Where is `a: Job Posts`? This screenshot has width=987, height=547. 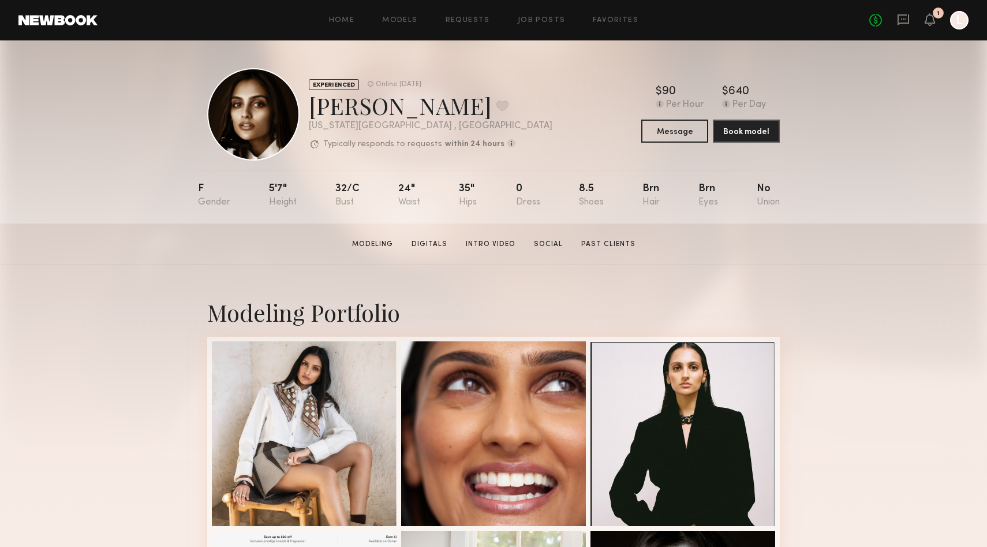
a: Job Posts is located at coordinates (542, 20).